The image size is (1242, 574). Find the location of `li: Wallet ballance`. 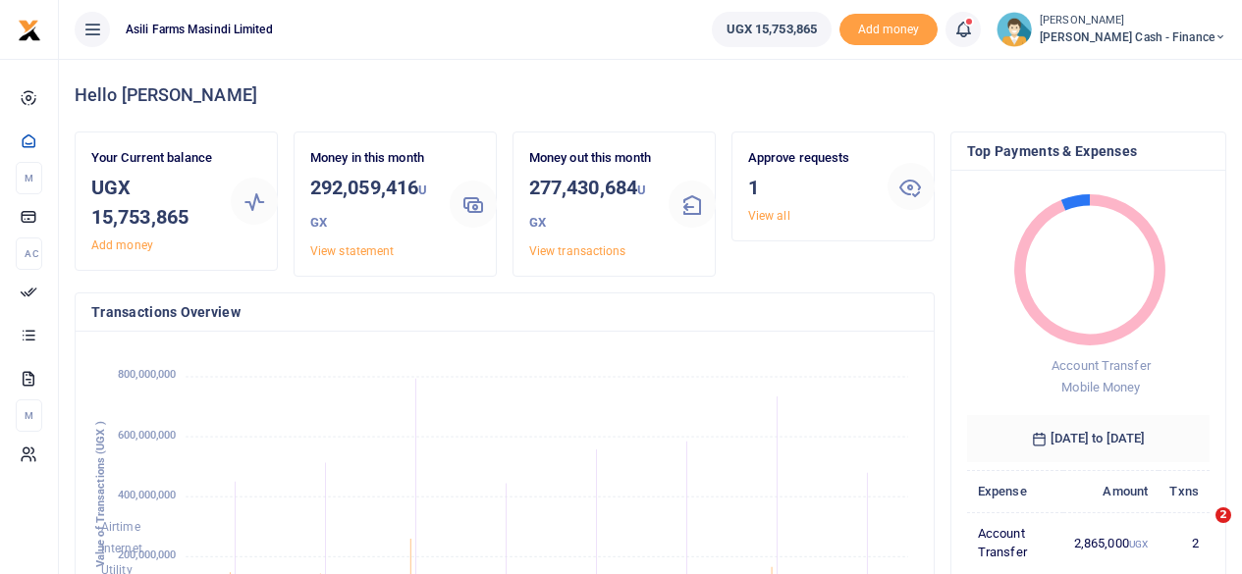

li: Wallet ballance is located at coordinates (772, 29).